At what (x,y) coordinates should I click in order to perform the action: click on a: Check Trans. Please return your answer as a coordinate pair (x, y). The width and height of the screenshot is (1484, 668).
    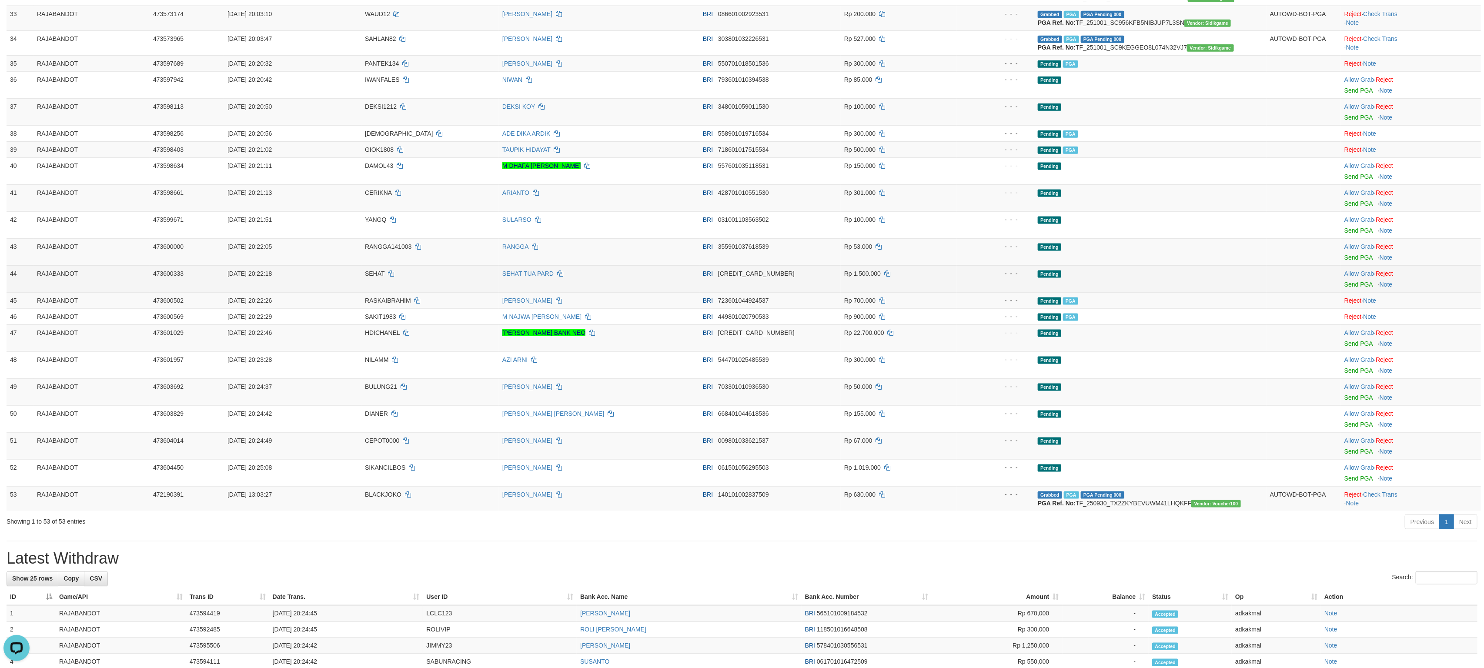
    Looking at the image, I should click on (1381, 495).